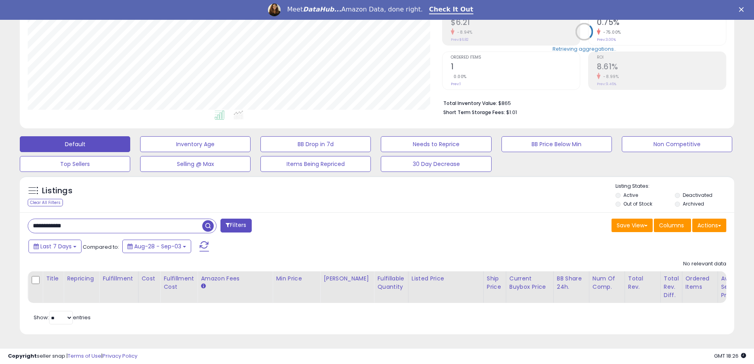  I want to click on div: Cost, so click(149, 278).